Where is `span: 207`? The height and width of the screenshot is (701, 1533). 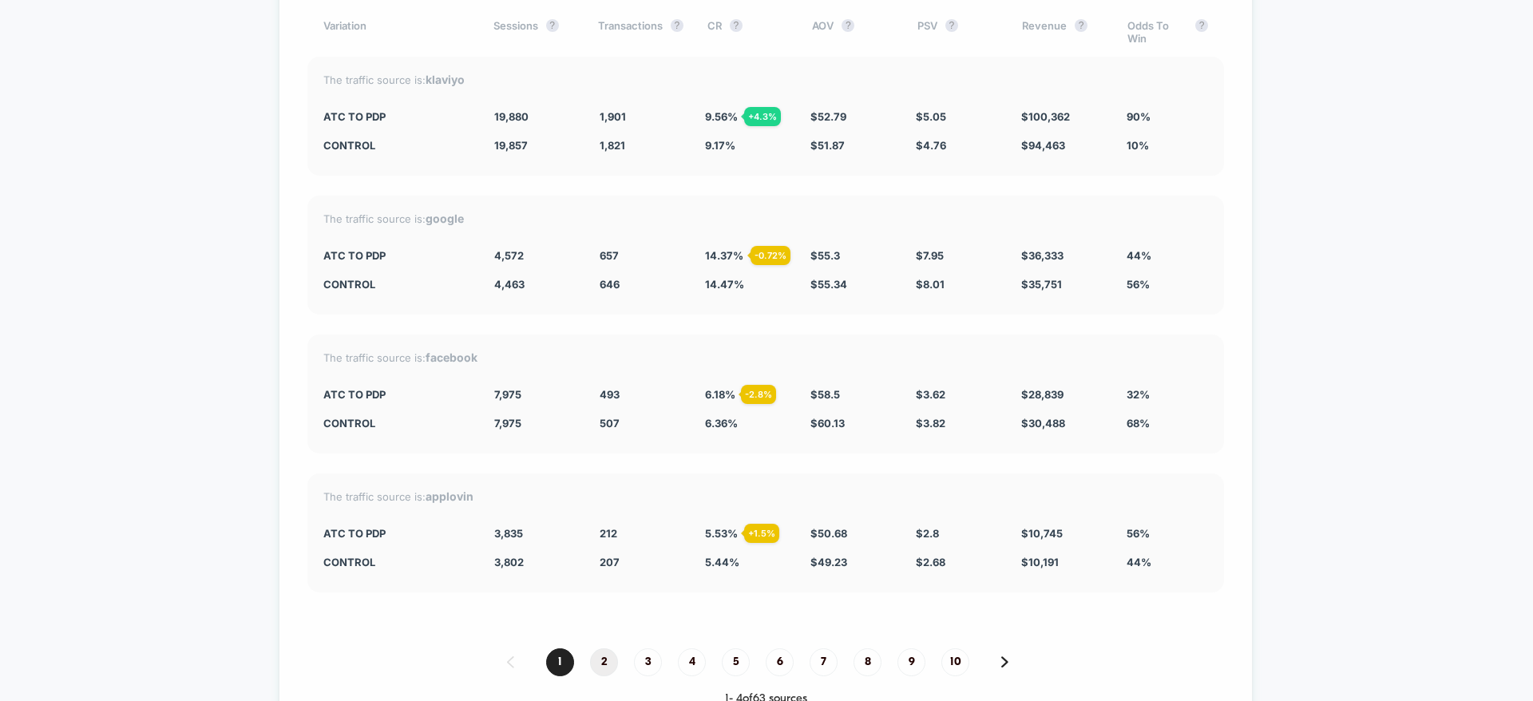
span: 207 is located at coordinates (609, 562).